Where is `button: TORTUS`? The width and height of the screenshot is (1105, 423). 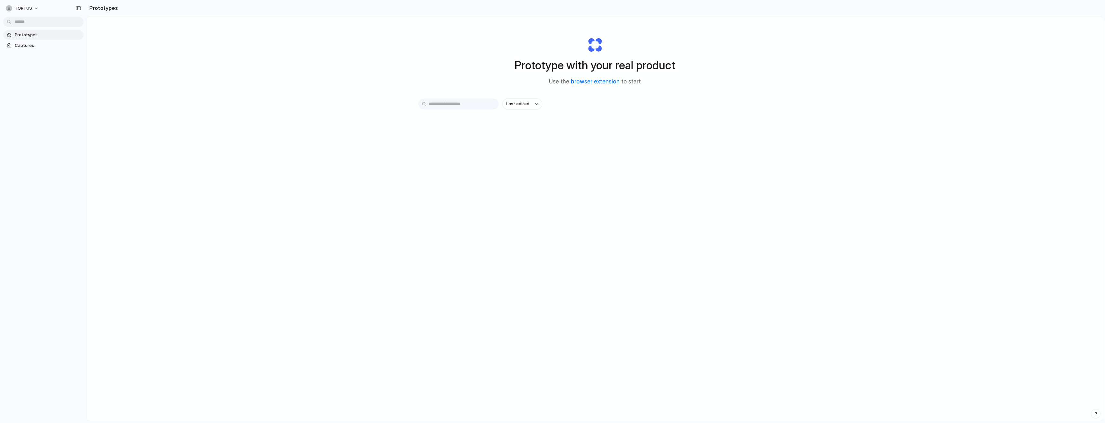
button: TORTUS is located at coordinates (22, 8).